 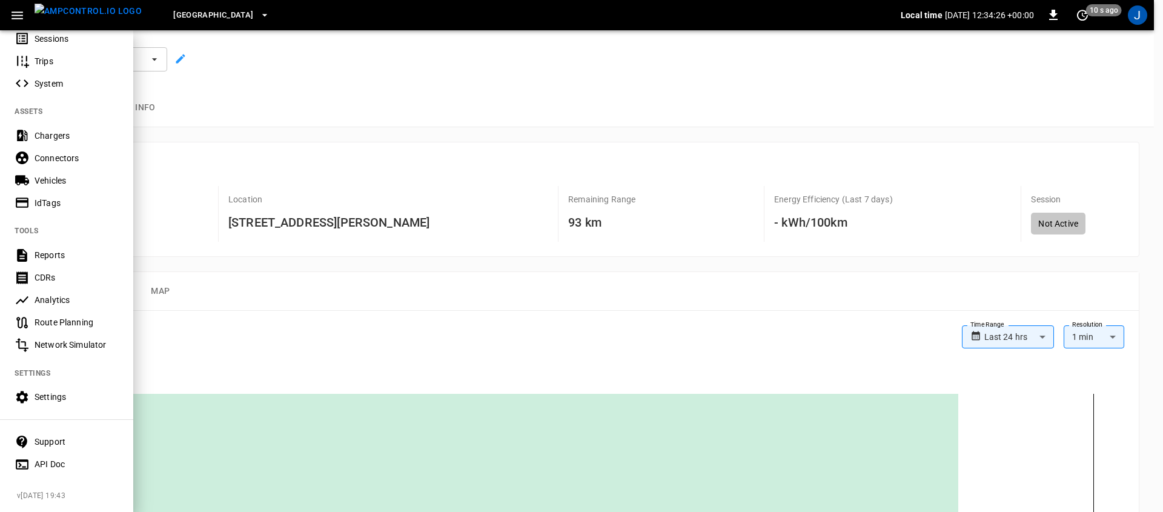 I want to click on div: CDRs, so click(x=76, y=277).